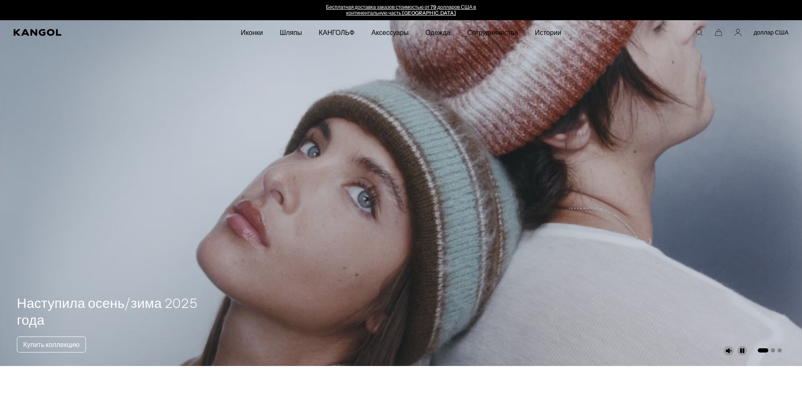 The width and height of the screenshot is (802, 398). What do you see at coordinates (763, 350) in the screenshot?
I see `button: Перейти к слайду 1` at bounding box center [763, 350].